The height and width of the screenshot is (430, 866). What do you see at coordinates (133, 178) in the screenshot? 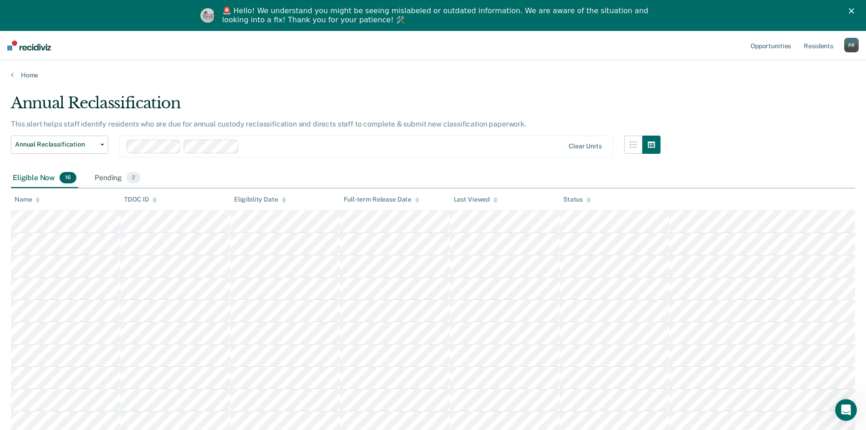
I see `span: 2` at bounding box center [133, 178].